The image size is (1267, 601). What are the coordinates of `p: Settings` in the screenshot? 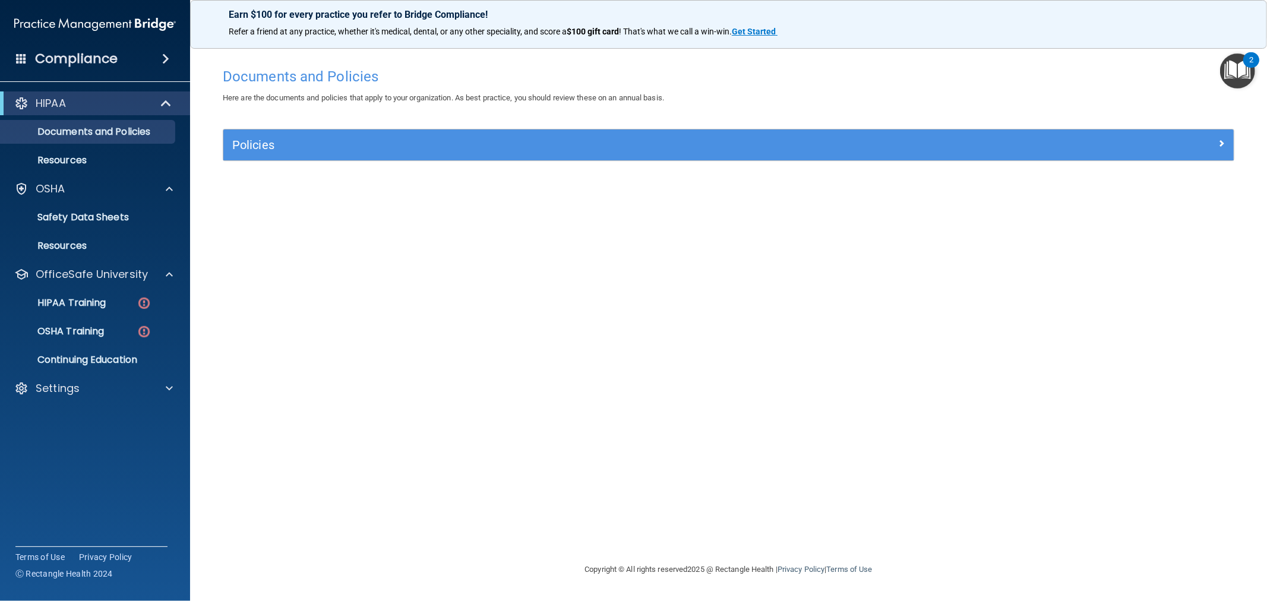 It's located at (58, 388).